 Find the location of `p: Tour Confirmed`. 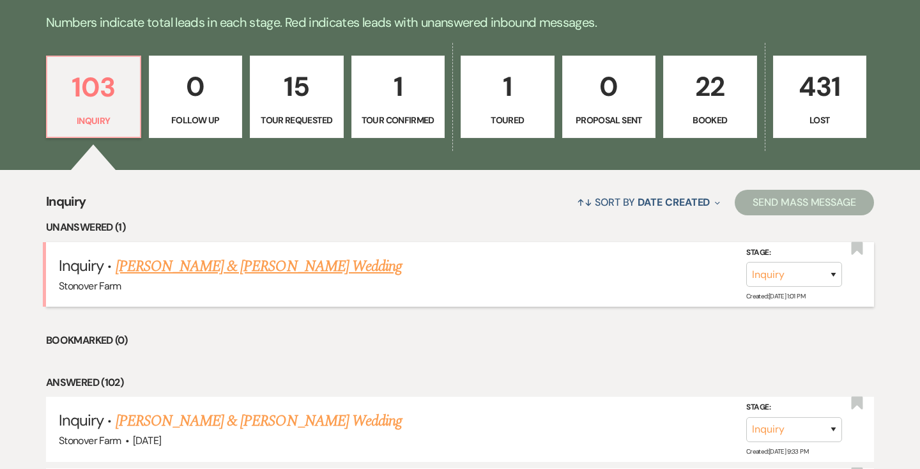

p: Tour Confirmed is located at coordinates (398, 120).